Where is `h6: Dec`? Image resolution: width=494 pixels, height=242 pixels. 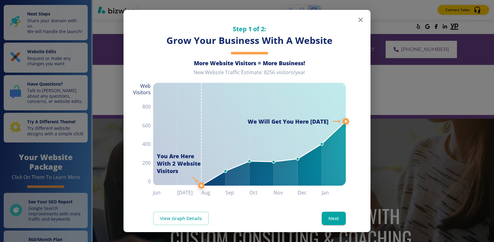 h6: Dec is located at coordinates (309, 192).